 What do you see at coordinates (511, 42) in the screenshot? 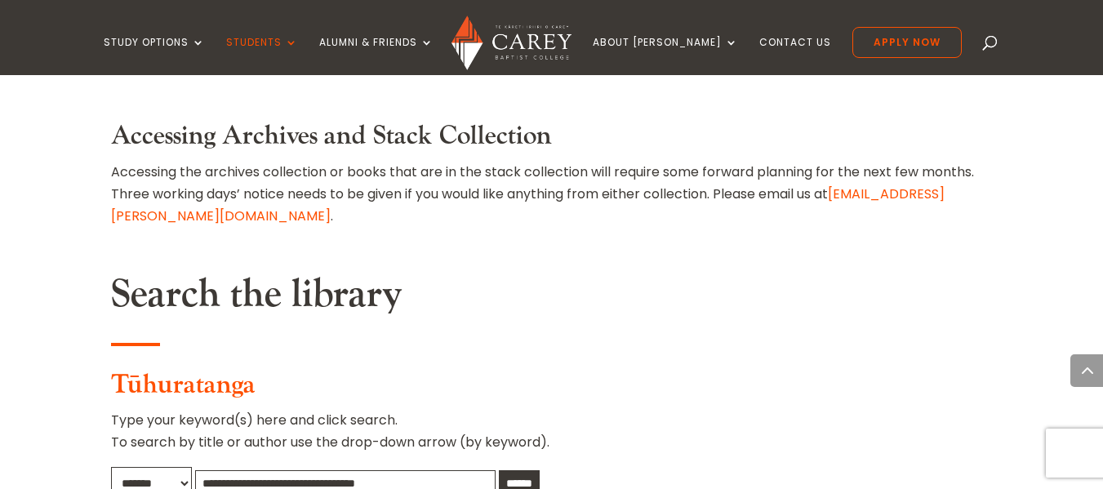
I see `img: Carey Baptist College` at bounding box center [511, 42].